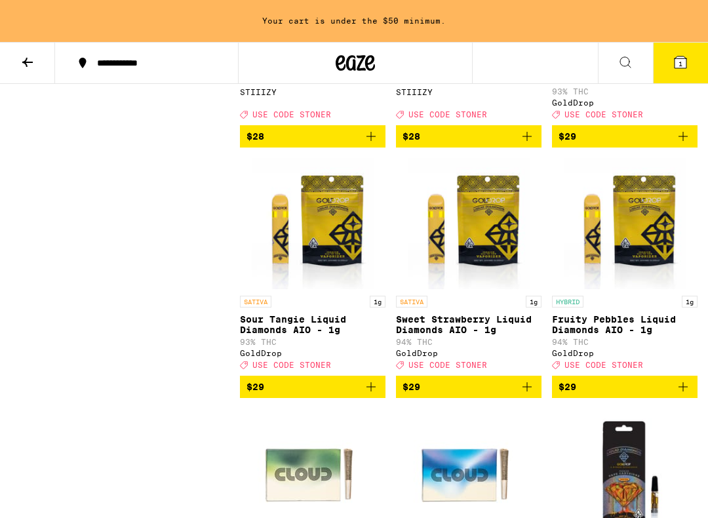 Image resolution: width=708 pixels, height=518 pixels. Describe the element at coordinates (625, 267) in the screenshot. I see `a: Open page for Fruity Pebbles Liquid Diamonds AIO - 1g from GoldDrop` at that location.